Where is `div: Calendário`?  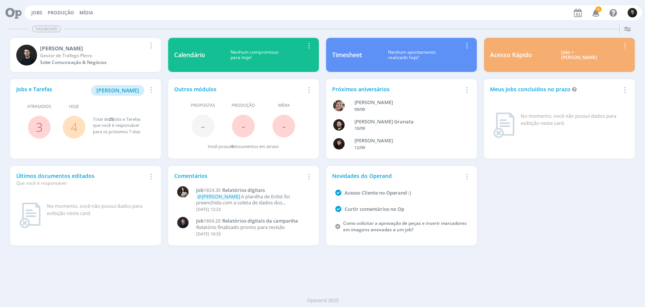 div: Calendário is located at coordinates (190, 55).